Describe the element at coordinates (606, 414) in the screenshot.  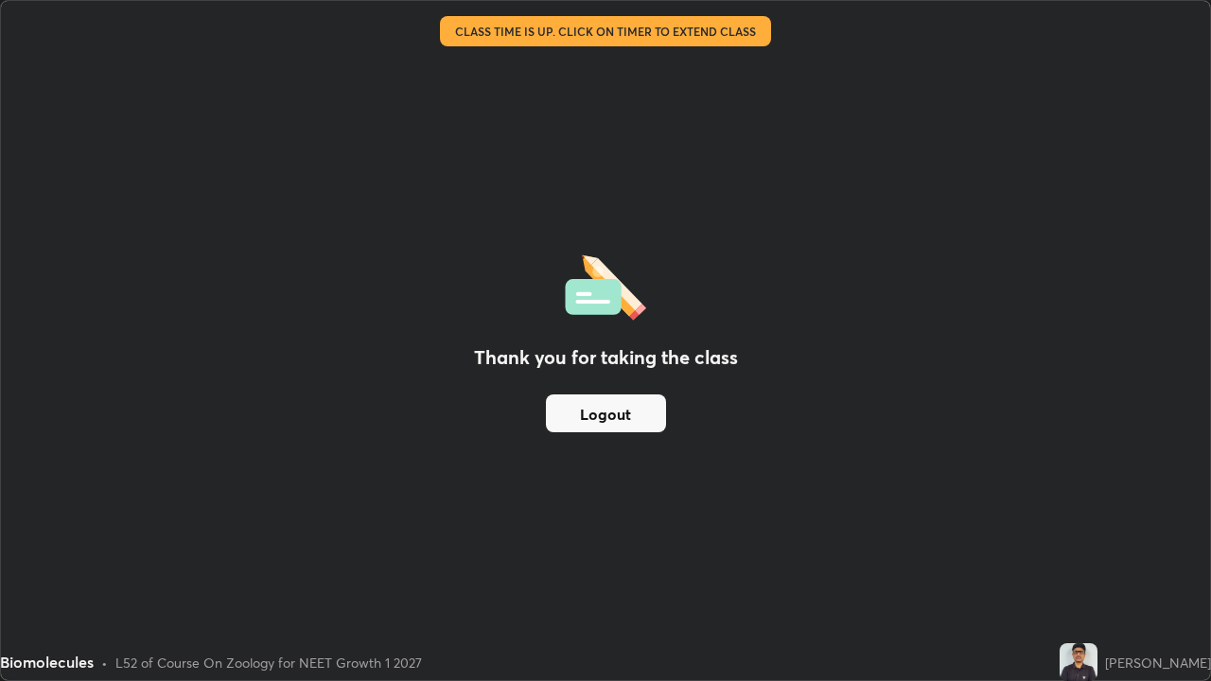
I see `button: Logout` at that location.